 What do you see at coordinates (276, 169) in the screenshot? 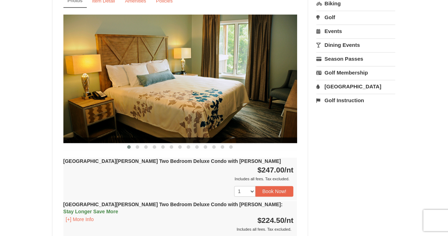
I see `strong: $247.00` at bounding box center [276, 169].